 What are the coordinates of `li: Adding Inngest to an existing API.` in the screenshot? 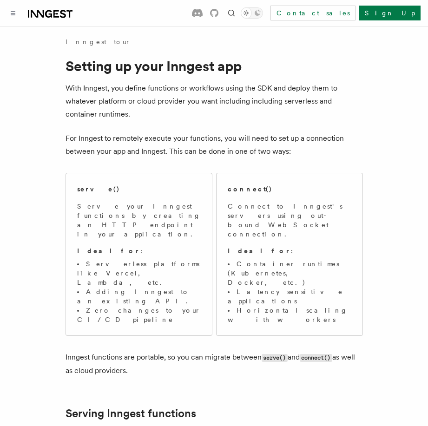 It's located at (139, 296).